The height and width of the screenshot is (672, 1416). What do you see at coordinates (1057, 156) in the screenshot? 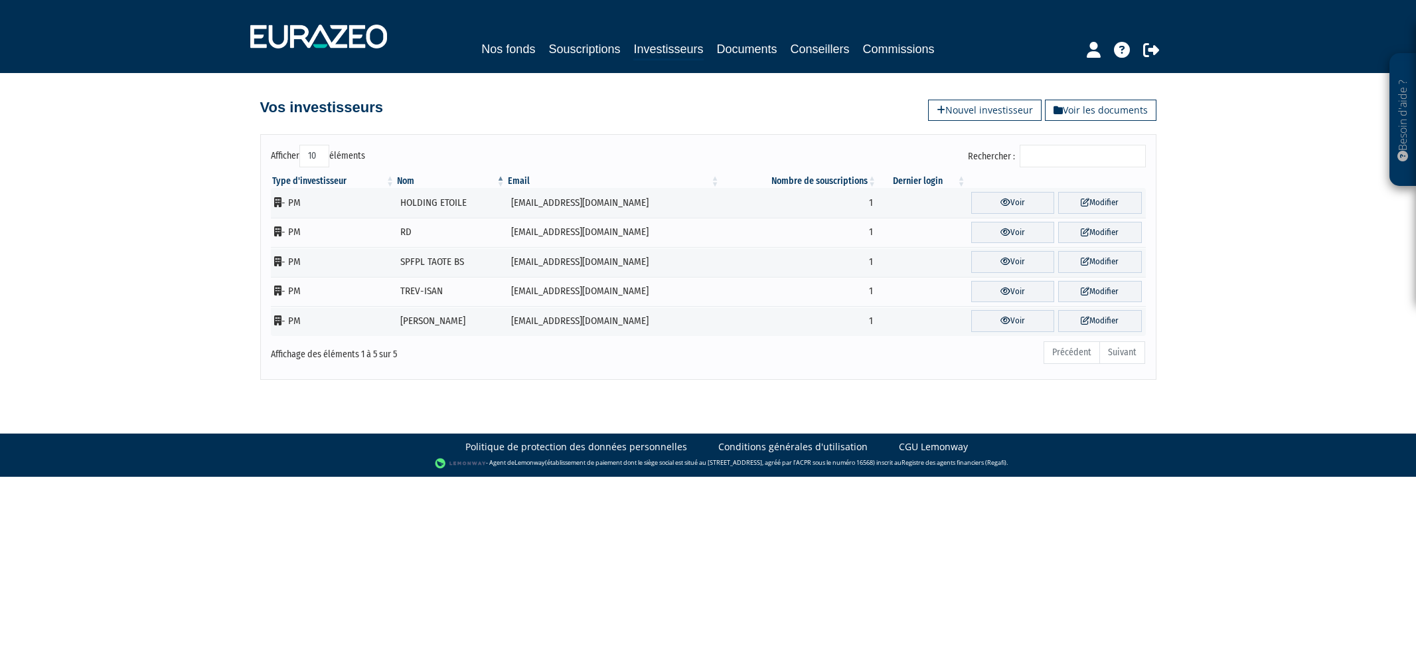
I see `label: Rechercher :` at bounding box center [1057, 156].